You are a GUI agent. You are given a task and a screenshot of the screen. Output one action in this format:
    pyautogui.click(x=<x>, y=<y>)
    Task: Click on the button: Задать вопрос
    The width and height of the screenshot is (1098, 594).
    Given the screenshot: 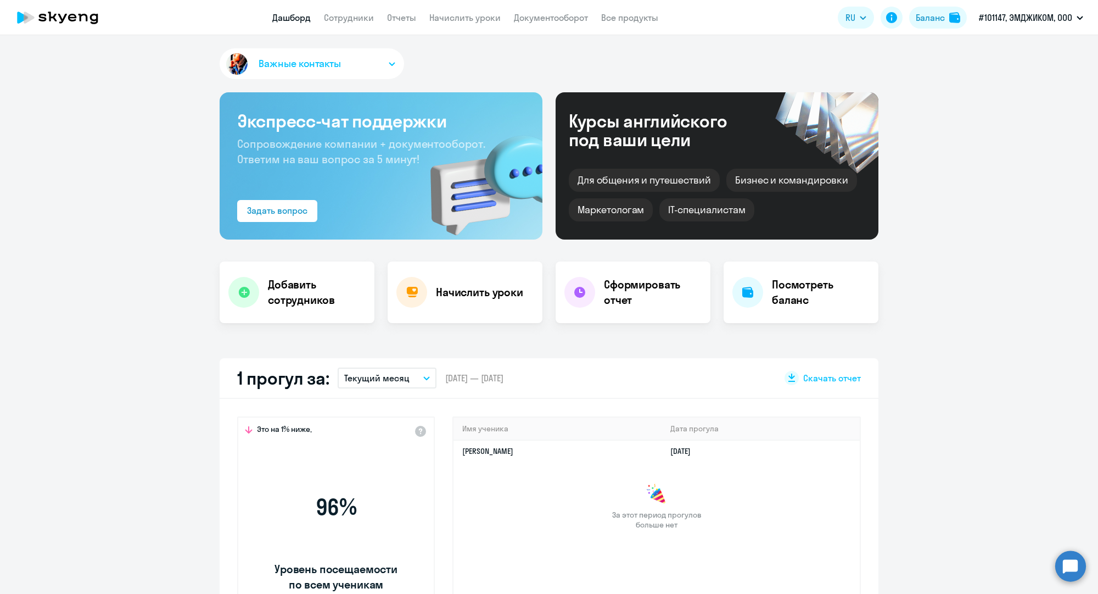 What is the action you would take?
    pyautogui.click(x=277, y=211)
    